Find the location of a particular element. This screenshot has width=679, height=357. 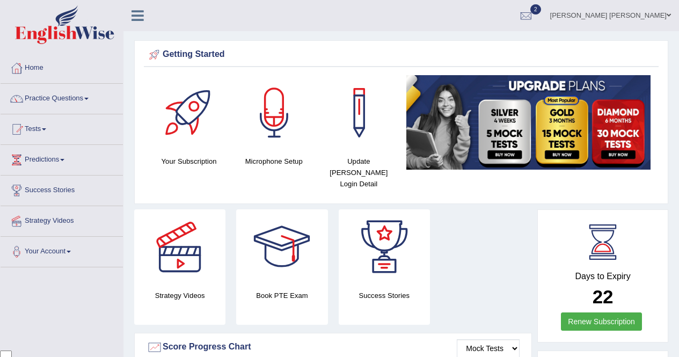

span: 2 is located at coordinates (536, 9).